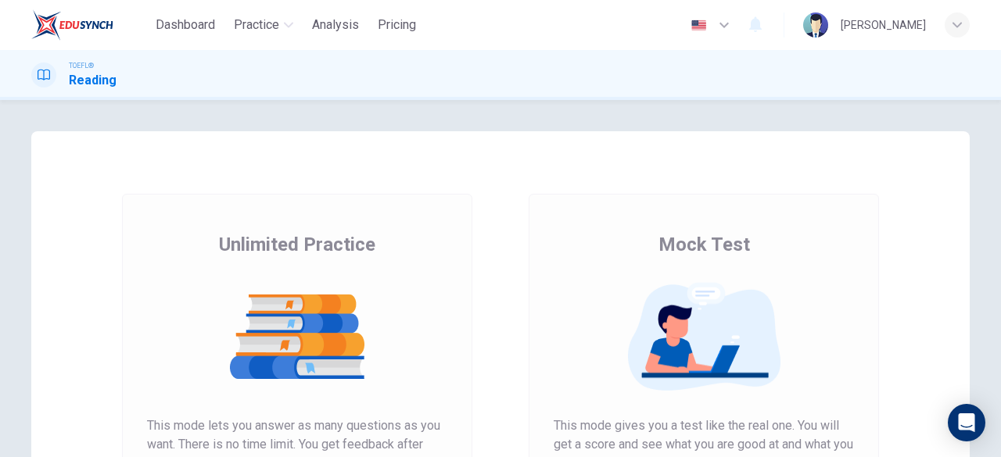  What do you see at coordinates (263, 25) in the screenshot?
I see `button: Practice` at bounding box center [263, 25].